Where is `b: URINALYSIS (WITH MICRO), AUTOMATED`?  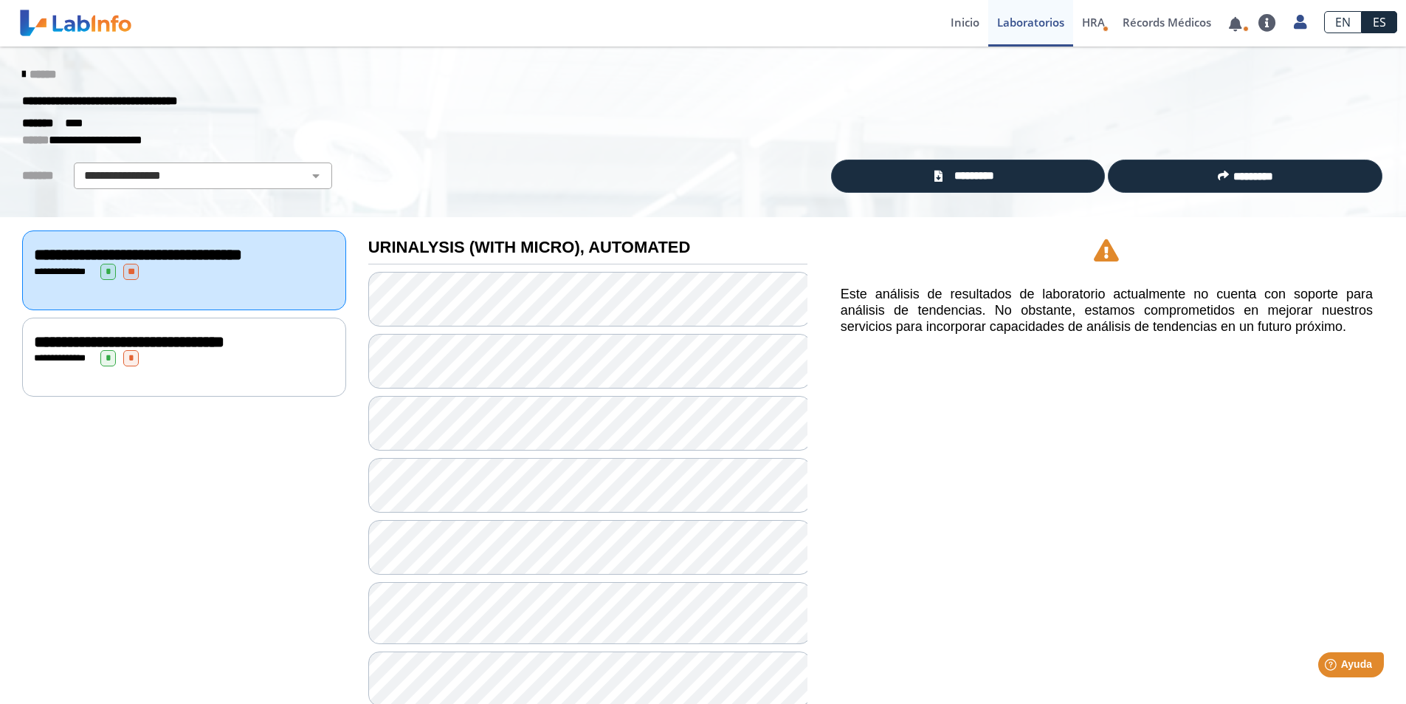 b: URINALYSIS (WITH MICRO), AUTOMATED is located at coordinates (529, 247).